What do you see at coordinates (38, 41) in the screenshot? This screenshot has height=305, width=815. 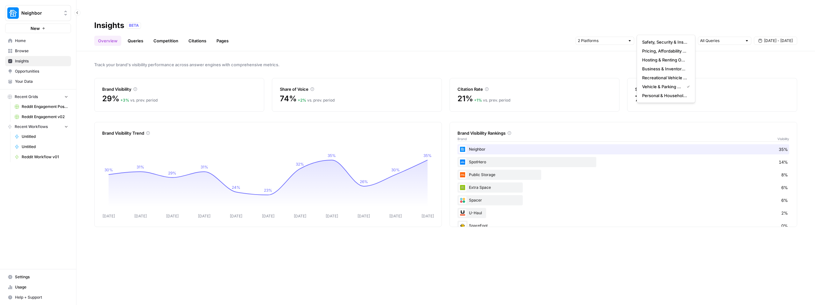 I see `a: Home` at bounding box center [38, 41].